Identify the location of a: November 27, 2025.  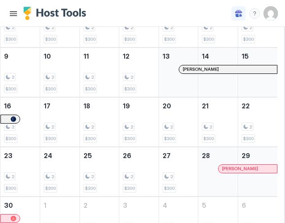
(179, 155).